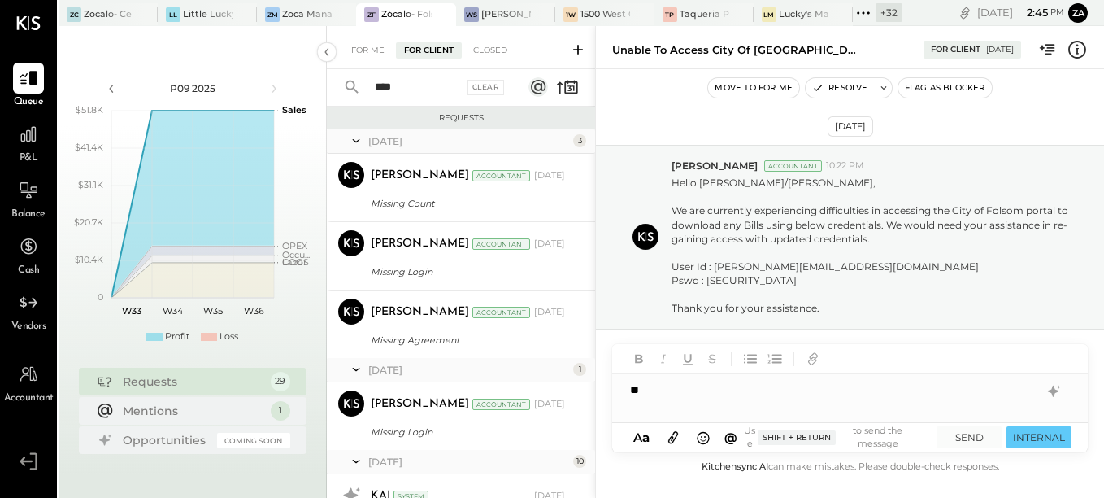 Image resolution: width=1104 pixels, height=498 pixels. Describe the element at coordinates (368, 50) in the screenshot. I see `div: For Me` at that location.